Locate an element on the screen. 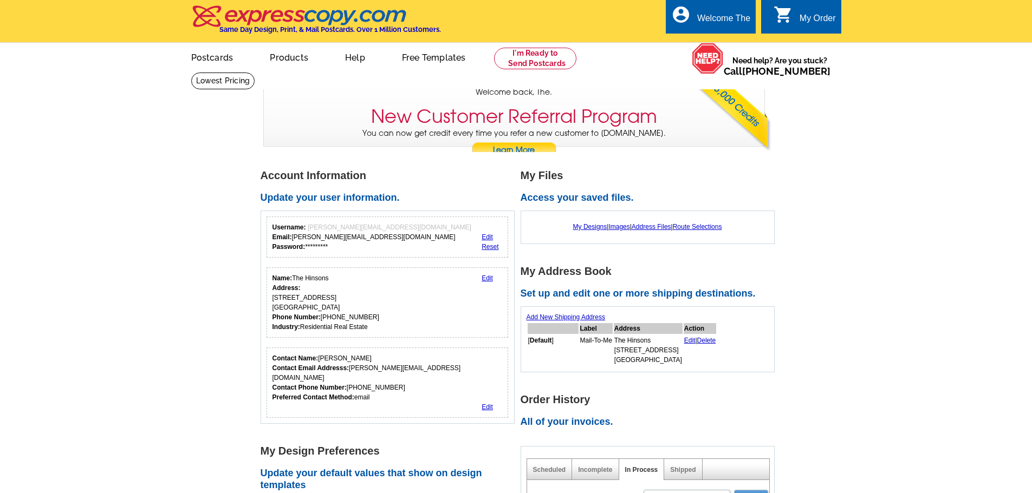 The width and height of the screenshot is (1032, 493). a: Reset is located at coordinates (490, 247).